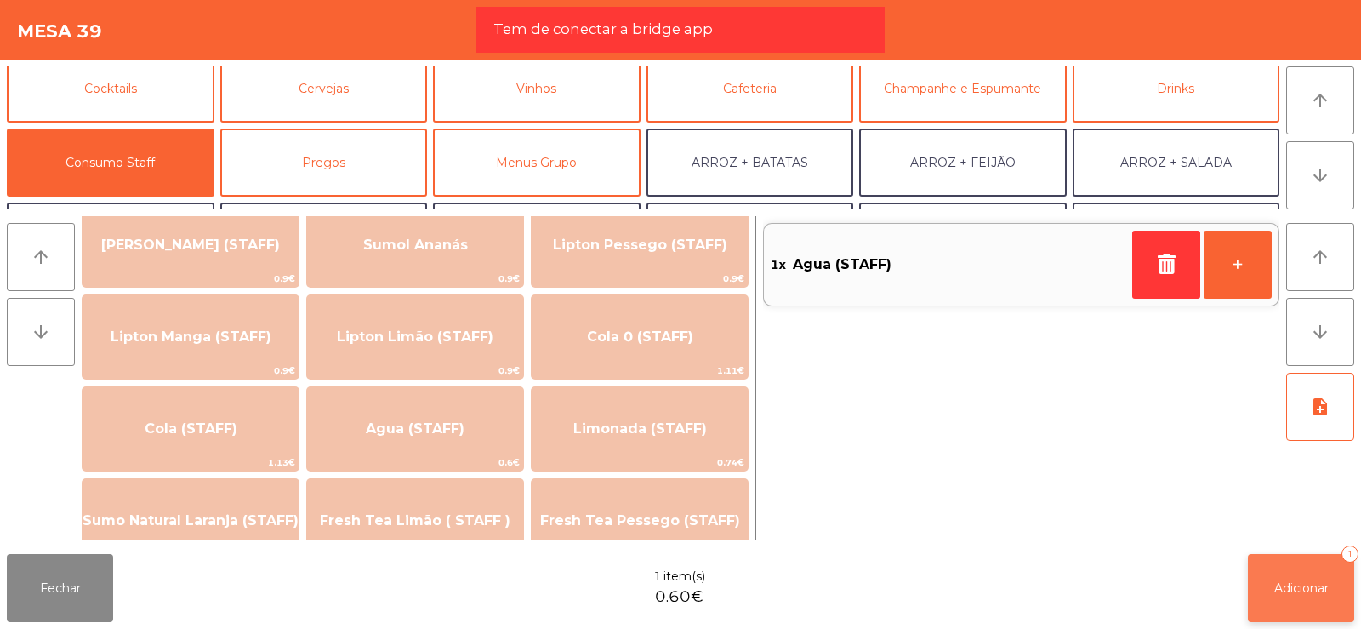  I want to click on button: ARROZ + SALADA, so click(1176, 162).